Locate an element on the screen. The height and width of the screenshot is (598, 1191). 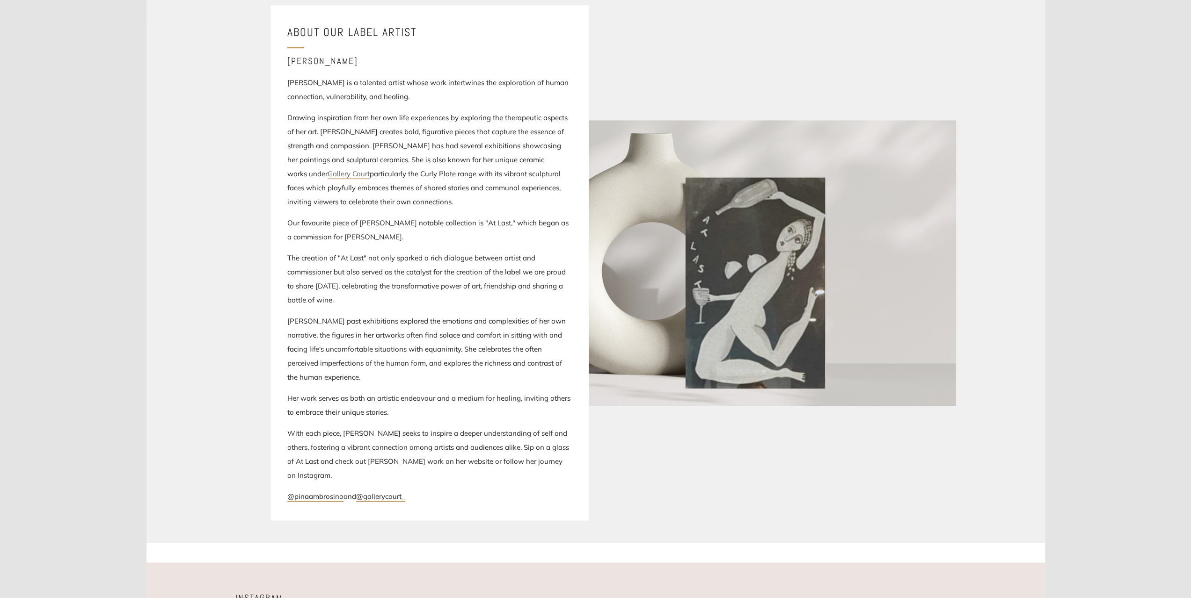
p: and is located at coordinates (430, 497).